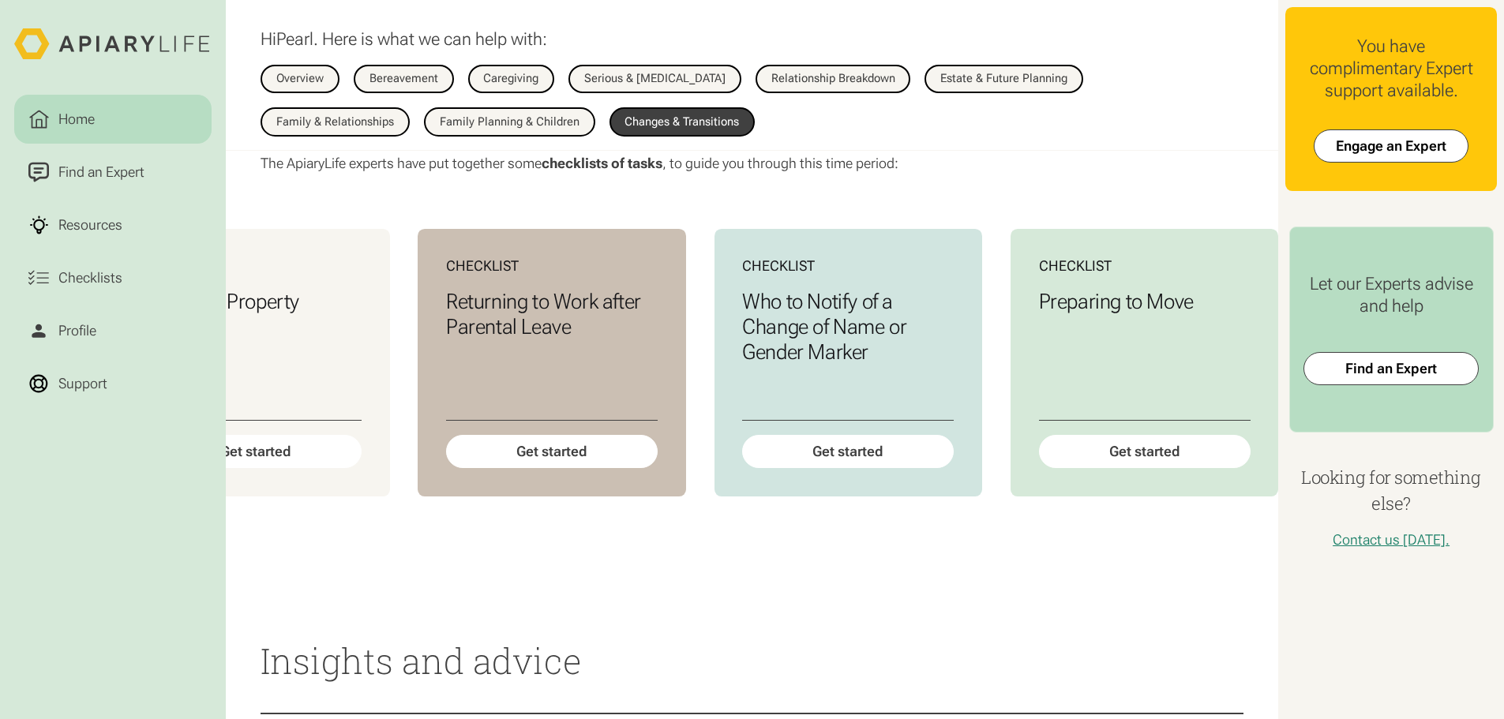 The height and width of the screenshot is (719, 1504). I want to click on div: Home, so click(76, 119).